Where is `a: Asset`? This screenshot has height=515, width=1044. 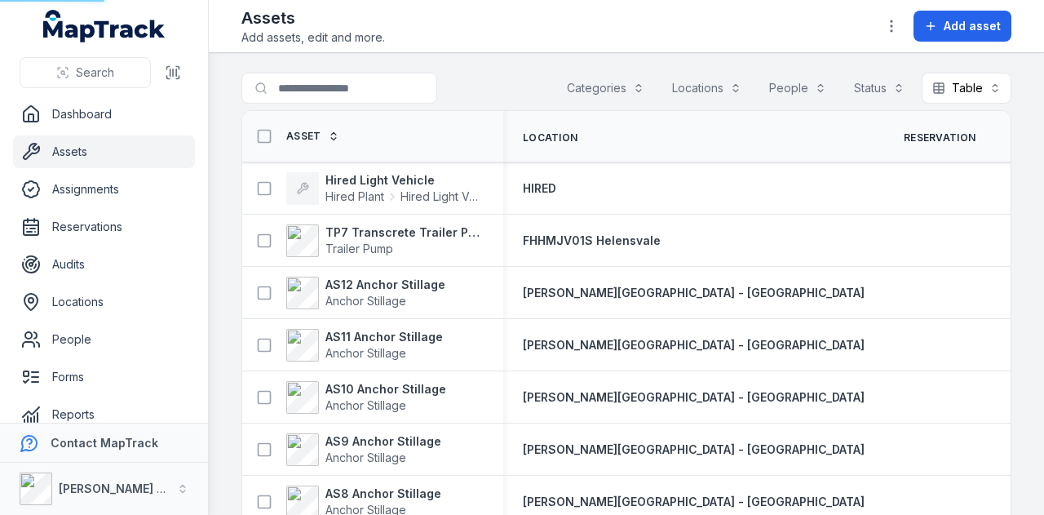
a: Asset is located at coordinates (312, 136).